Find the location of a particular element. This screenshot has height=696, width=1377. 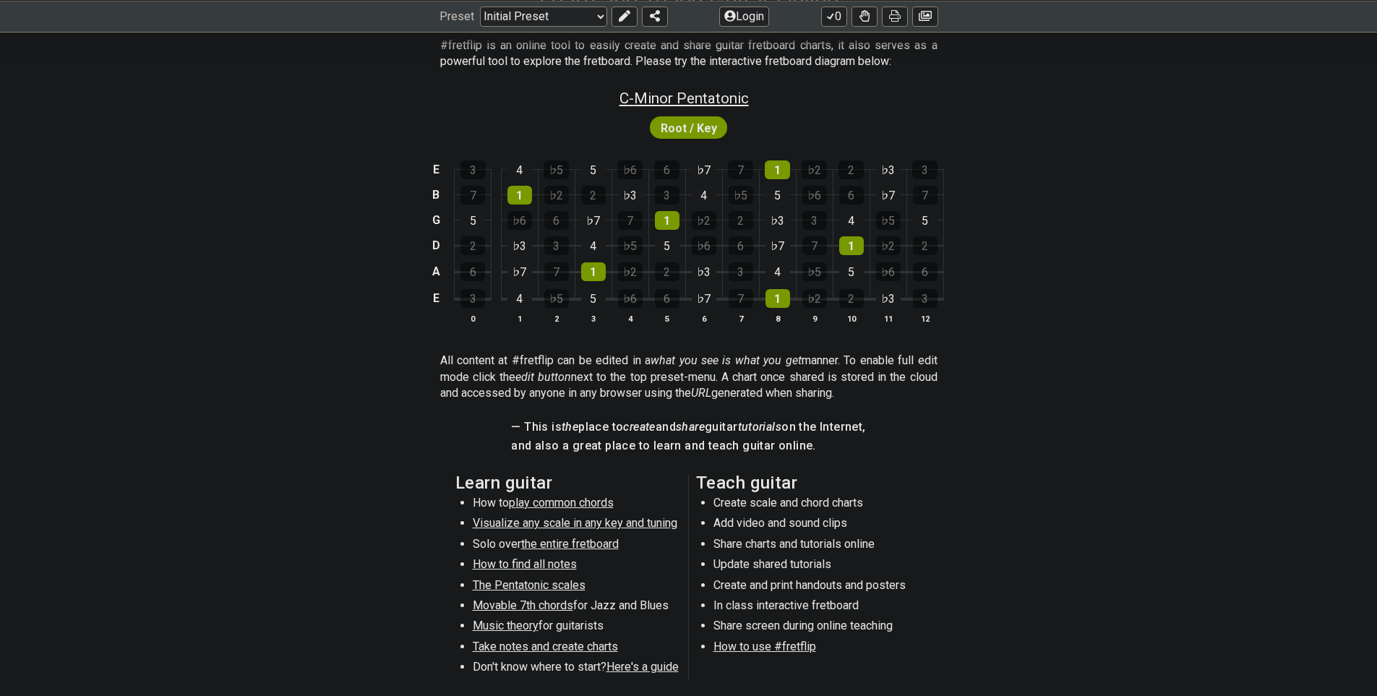

span: How to find all notes is located at coordinates (525, 564).